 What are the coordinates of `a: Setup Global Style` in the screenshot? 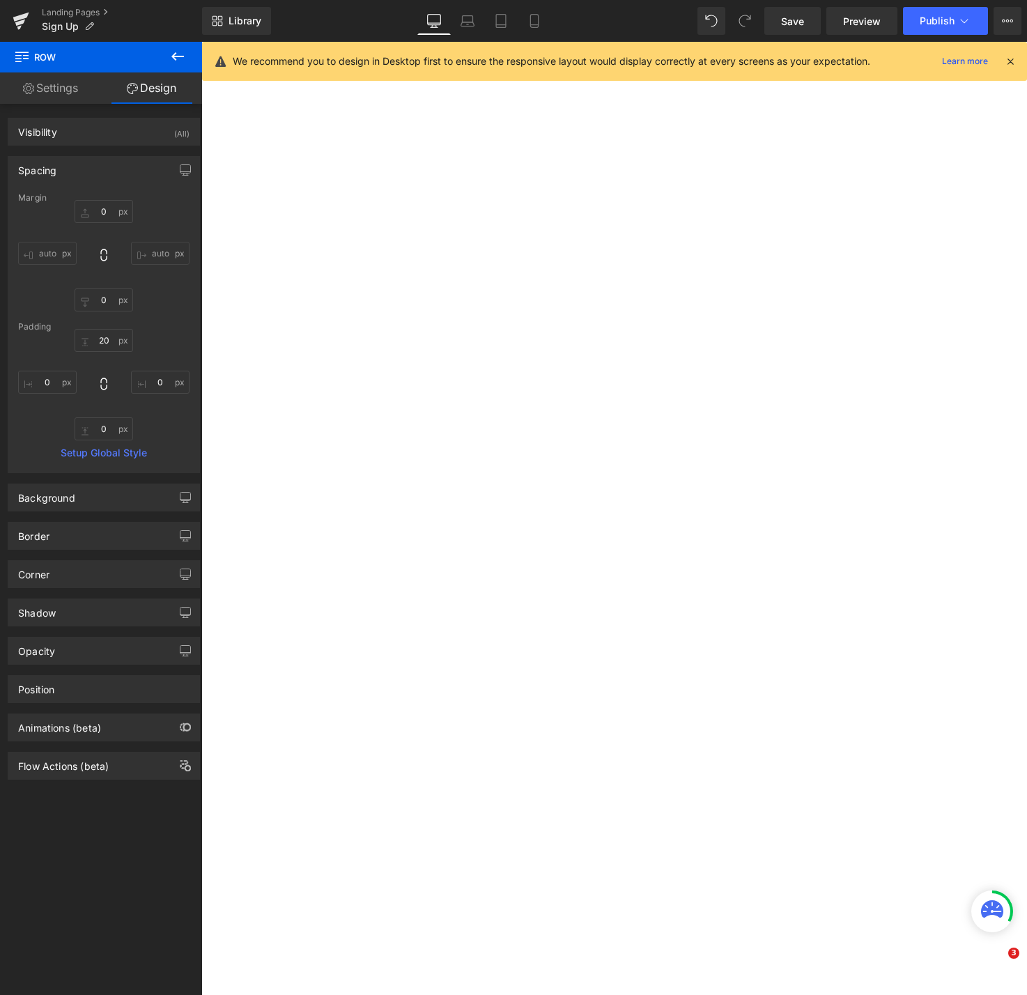 It's located at (104, 453).